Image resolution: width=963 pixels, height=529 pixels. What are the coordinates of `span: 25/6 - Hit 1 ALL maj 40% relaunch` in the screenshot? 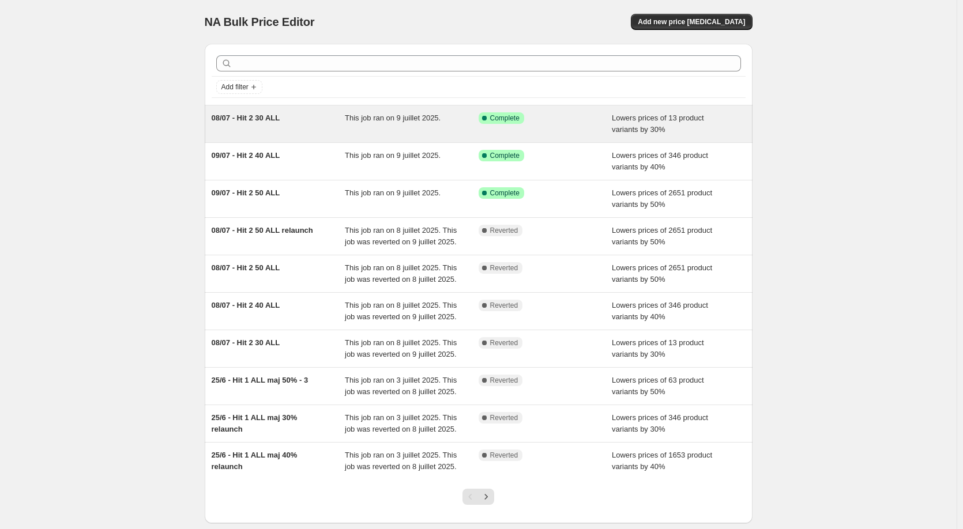 It's located at (254, 461).